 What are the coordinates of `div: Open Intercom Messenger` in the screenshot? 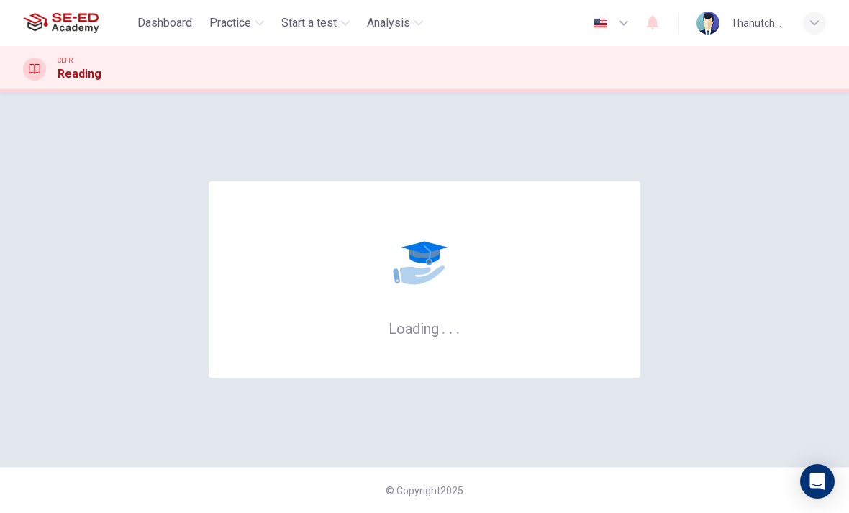 It's located at (817, 481).